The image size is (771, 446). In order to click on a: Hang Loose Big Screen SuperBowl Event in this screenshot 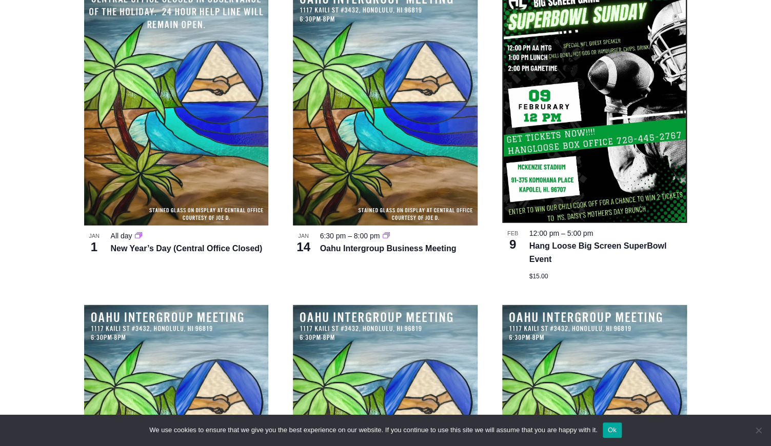, I will do `click(597, 252)`.